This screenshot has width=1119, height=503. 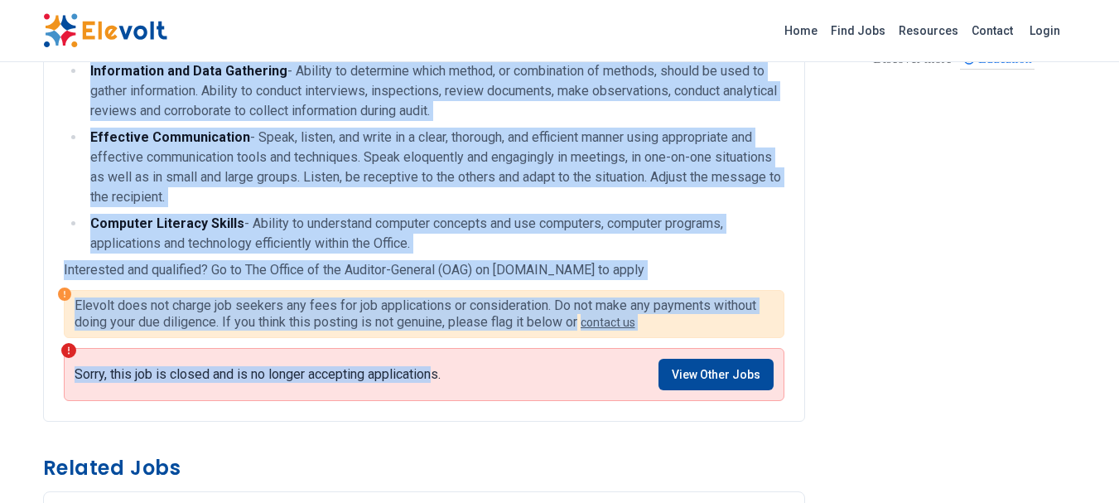 What do you see at coordinates (608, 322) in the screenshot?
I see `a: contact us` at bounding box center [608, 322].